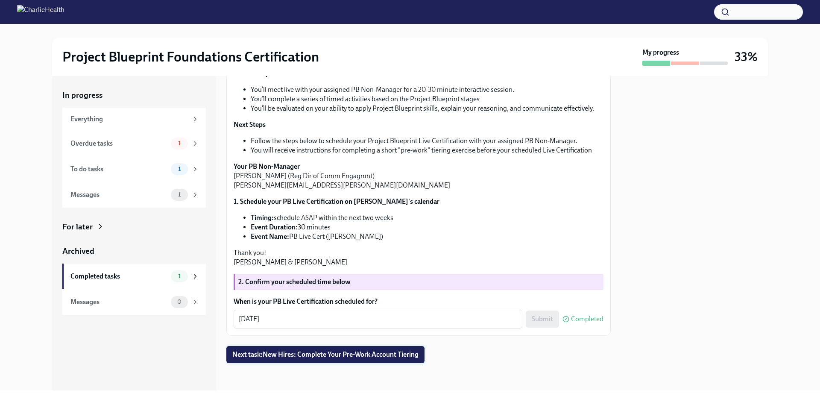 The height and width of the screenshot is (399, 820). What do you see at coordinates (119, 169) in the screenshot?
I see `div: To do tasks` at bounding box center [119, 169].